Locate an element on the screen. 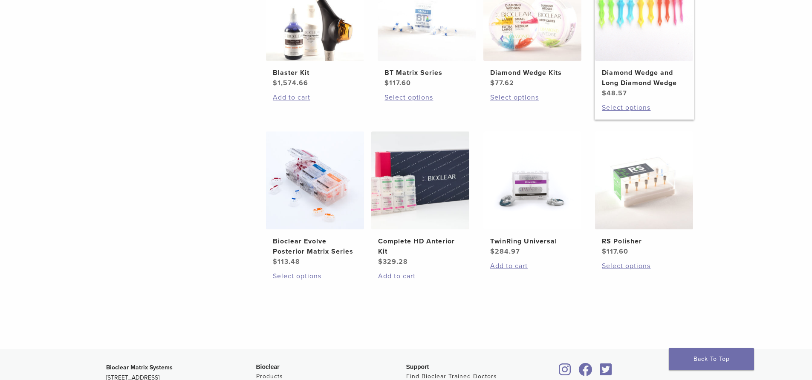 This screenshot has height=380, width=812. h2: TwinRing Universal is located at coordinates (532, 242).